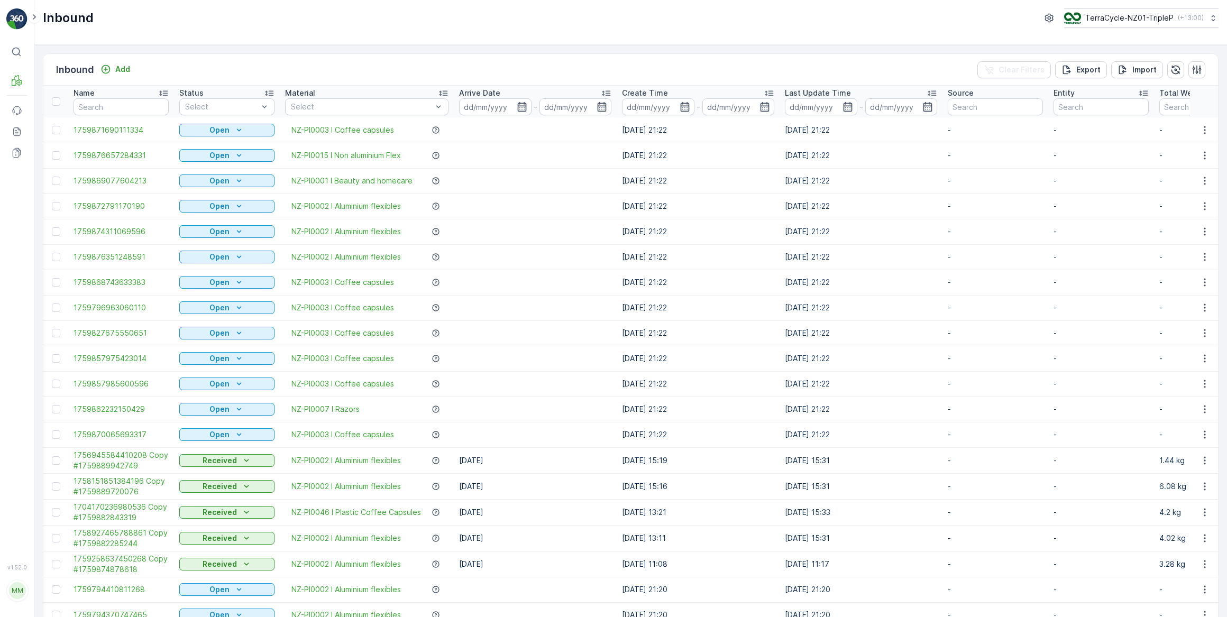 The width and height of the screenshot is (1227, 617). What do you see at coordinates (1190, 18) in the screenshot?
I see `p: ( +13:00 )` at bounding box center [1190, 18].